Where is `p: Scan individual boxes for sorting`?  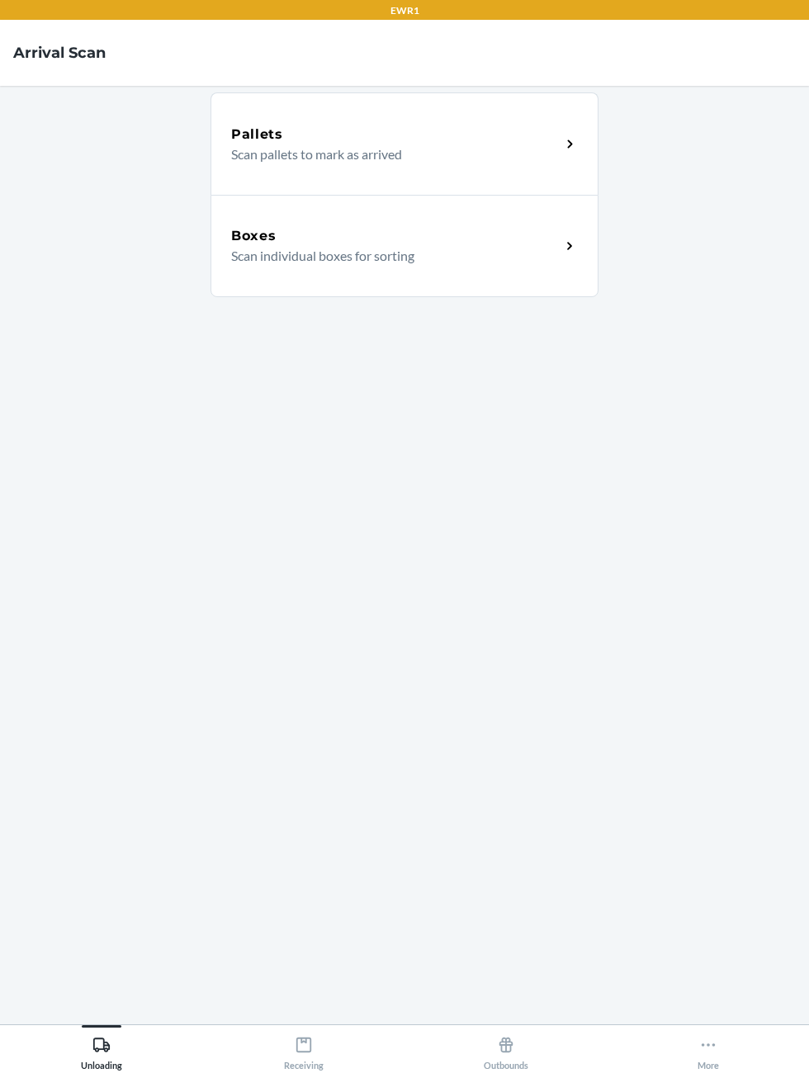
p: Scan individual boxes for sorting is located at coordinates (389, 256).